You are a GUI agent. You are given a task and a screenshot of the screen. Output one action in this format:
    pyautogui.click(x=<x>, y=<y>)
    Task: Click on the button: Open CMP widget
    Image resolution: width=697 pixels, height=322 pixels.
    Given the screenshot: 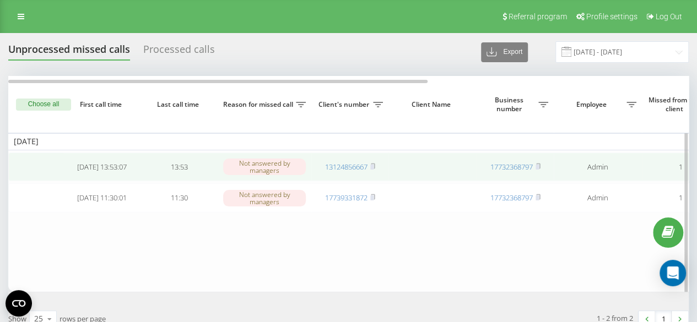 What is the action you would take?
    pyautogui.click(x=19, y=304)
    